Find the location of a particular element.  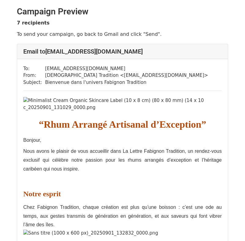

td: Subject: is located at coordinates (34, 82).